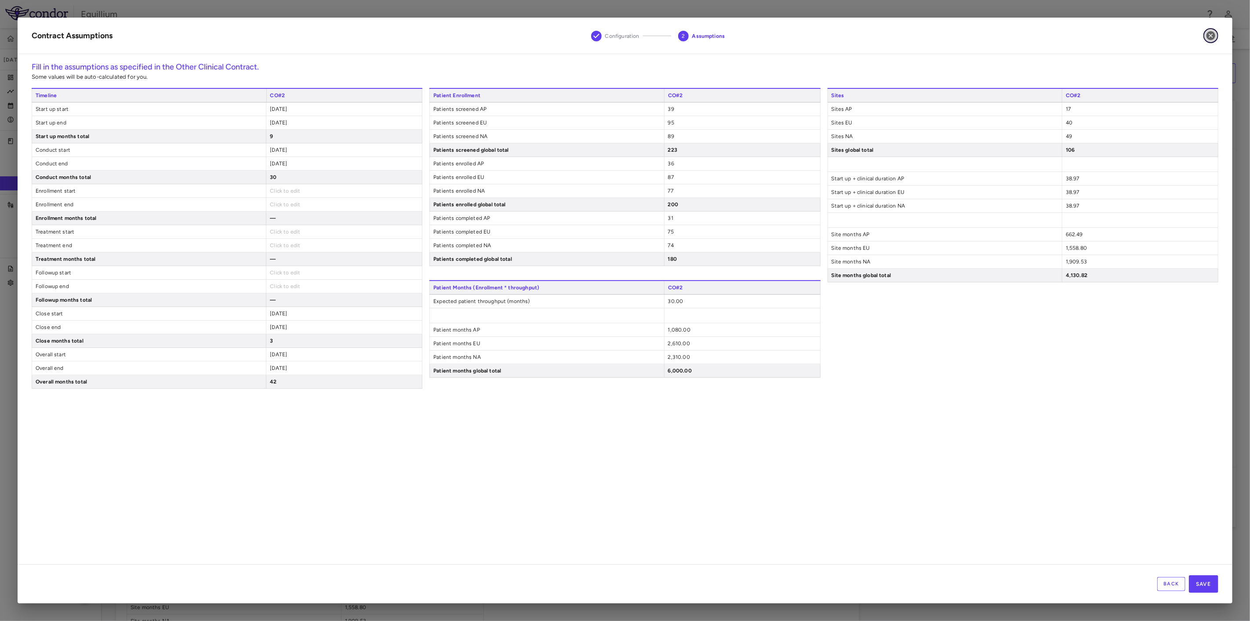  Describe the element at coordinates (1203, 584) in the screenshot. I see `button: Save` at that location.